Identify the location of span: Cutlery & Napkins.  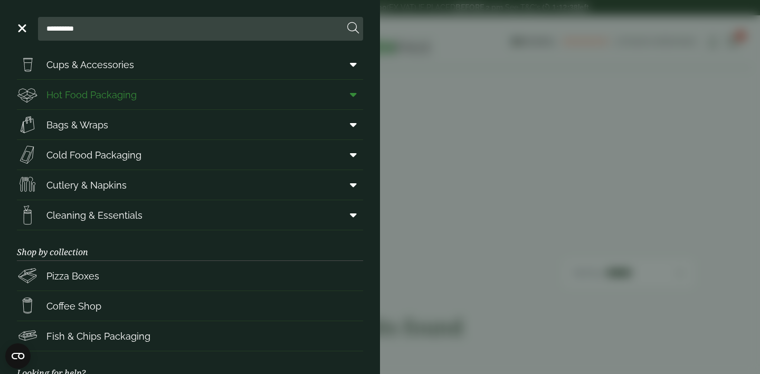
(87, 185).